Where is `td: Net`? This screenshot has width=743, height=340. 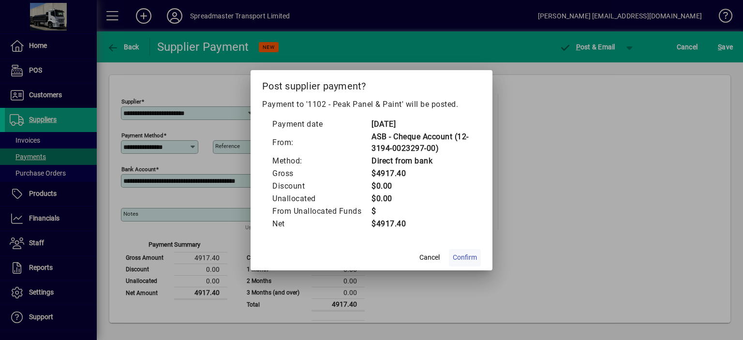 td: Net is located at coordinates (321, 224).